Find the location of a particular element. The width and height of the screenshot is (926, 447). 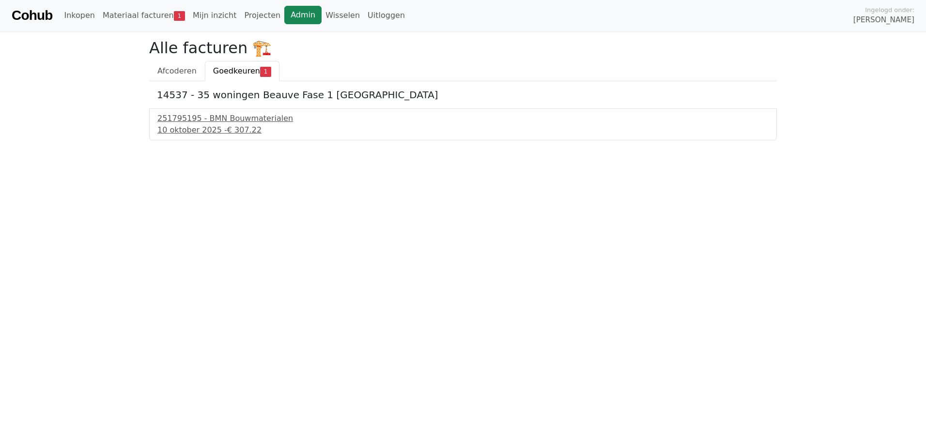

a: 251795195 - BMN Bouwmaterialen10 oktober 2025 -€ 307.22 is located at coordinates (463, 124).